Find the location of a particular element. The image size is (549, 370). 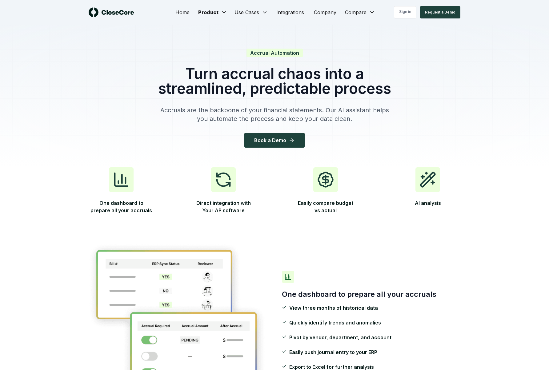

button: Use Cases is located at coordinates (251, 12).